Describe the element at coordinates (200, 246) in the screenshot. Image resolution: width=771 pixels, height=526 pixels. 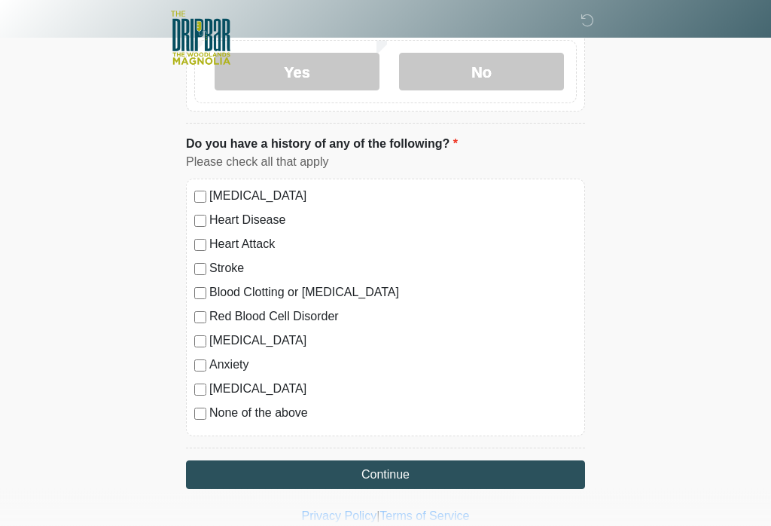
I see `input: Heart Attack` at that location.